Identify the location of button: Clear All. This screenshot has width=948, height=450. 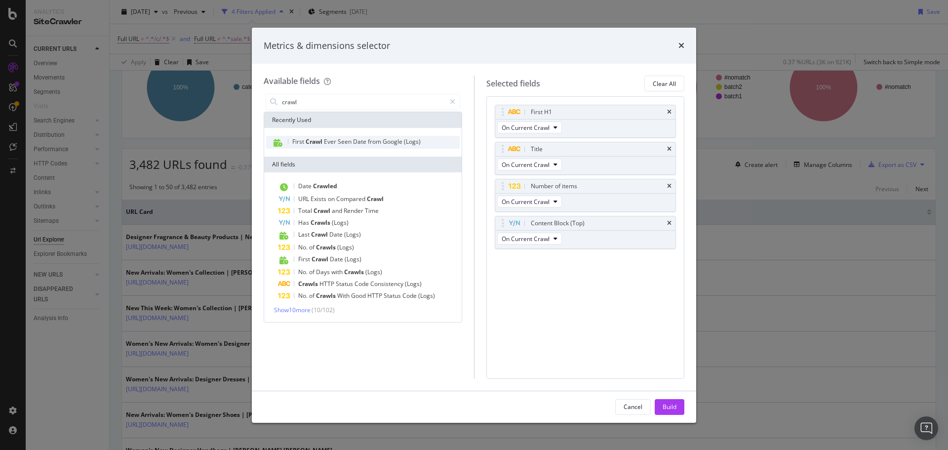
(664, 83).